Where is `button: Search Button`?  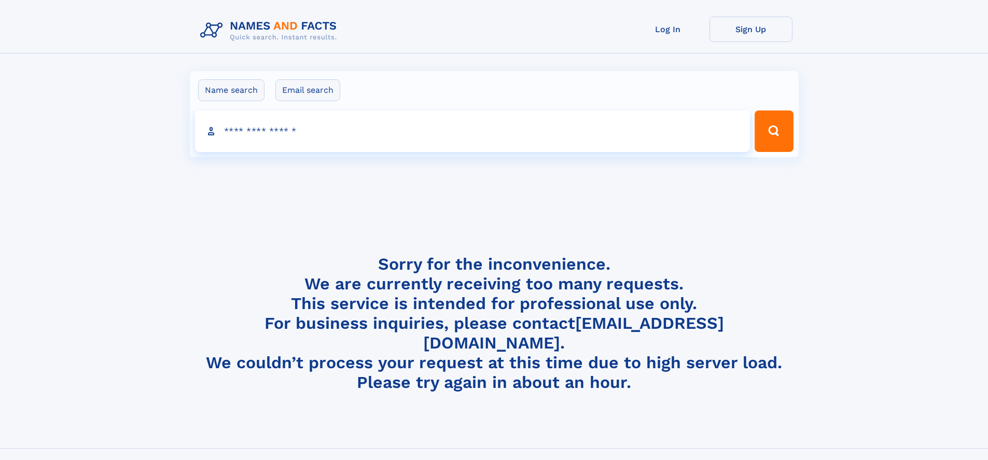 button: Search Button is located at coordinates (774, 131).